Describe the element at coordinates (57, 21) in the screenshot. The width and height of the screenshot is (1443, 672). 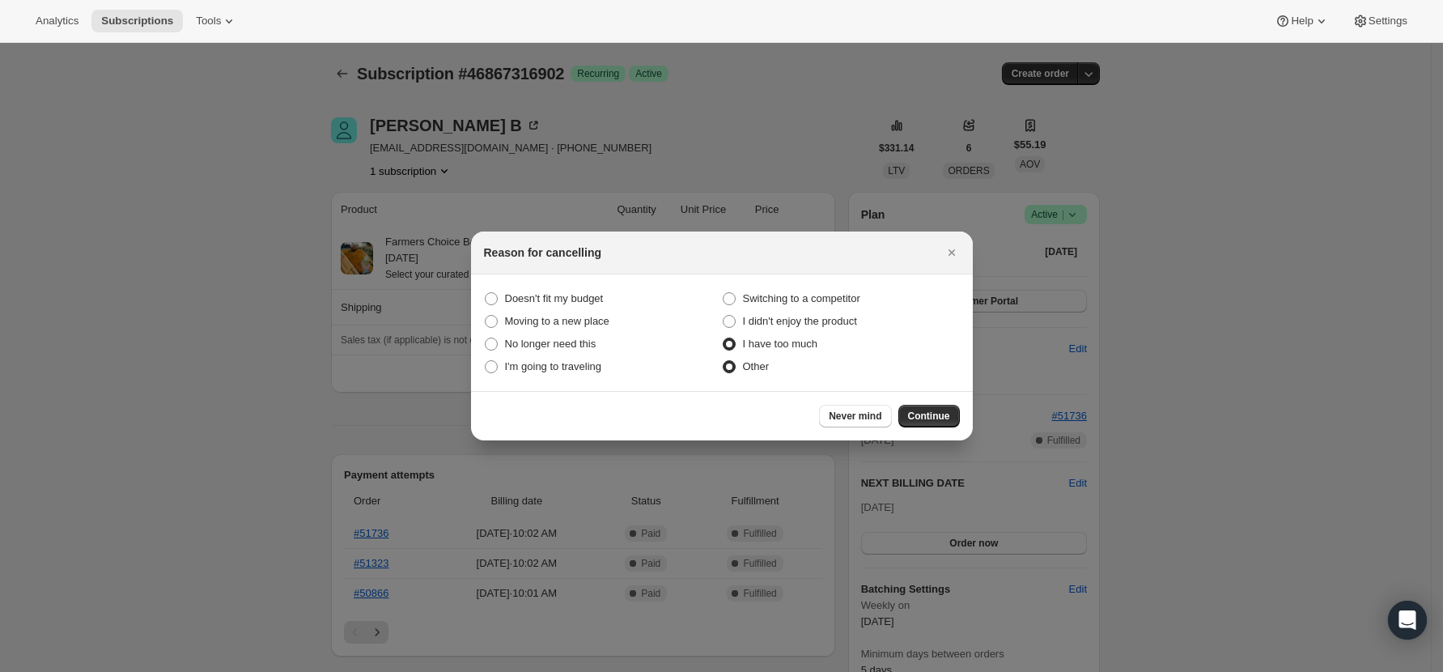
I see `span: Analytics` at that location.